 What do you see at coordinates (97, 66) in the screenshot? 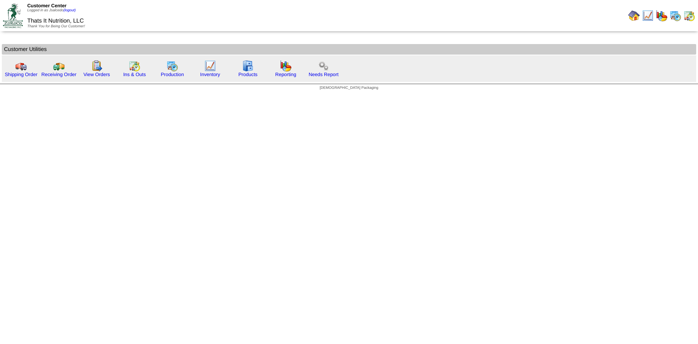
I see `img: workorder.gif` at bounding box center [97, 66].